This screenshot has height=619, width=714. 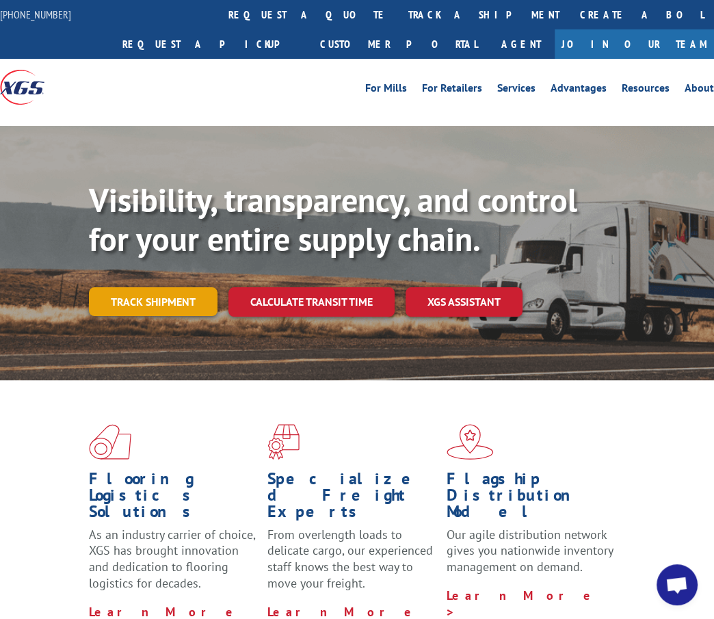 What do you see at coordinates (173, 498) in the screenshot?
I see `h1: Flooring Logistics Solutions` at bounding box center [173, 498].